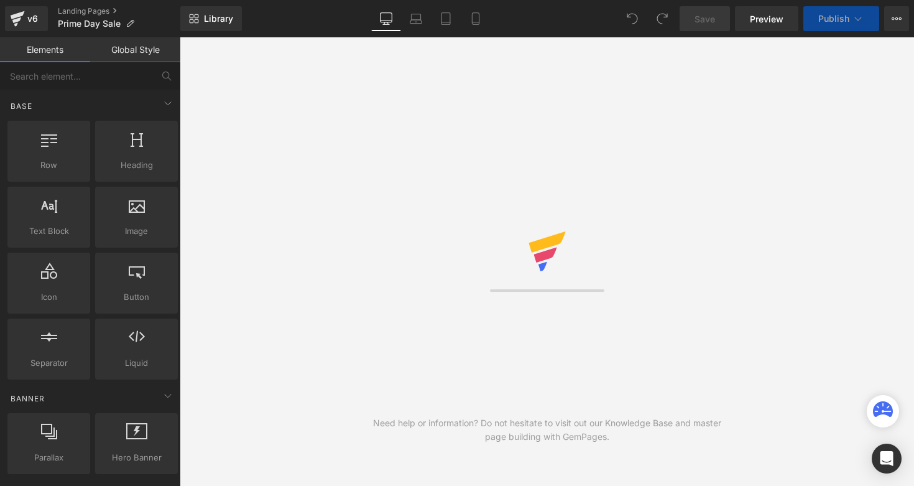 This screenshot has width=914, height=486. What do you see at coordinates (767, 19) in the screenshot?
I see `a: Preview` at bounding box center [767, 19].